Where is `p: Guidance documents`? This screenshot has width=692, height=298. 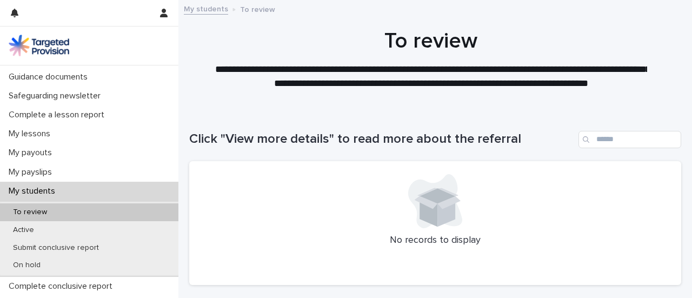 p: Guidance documents is located at coordinates (50, 77).